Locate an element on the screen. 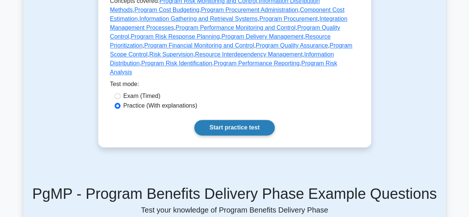  a: Program Financial Monitoring and Control is located at coordinates (199, 45).